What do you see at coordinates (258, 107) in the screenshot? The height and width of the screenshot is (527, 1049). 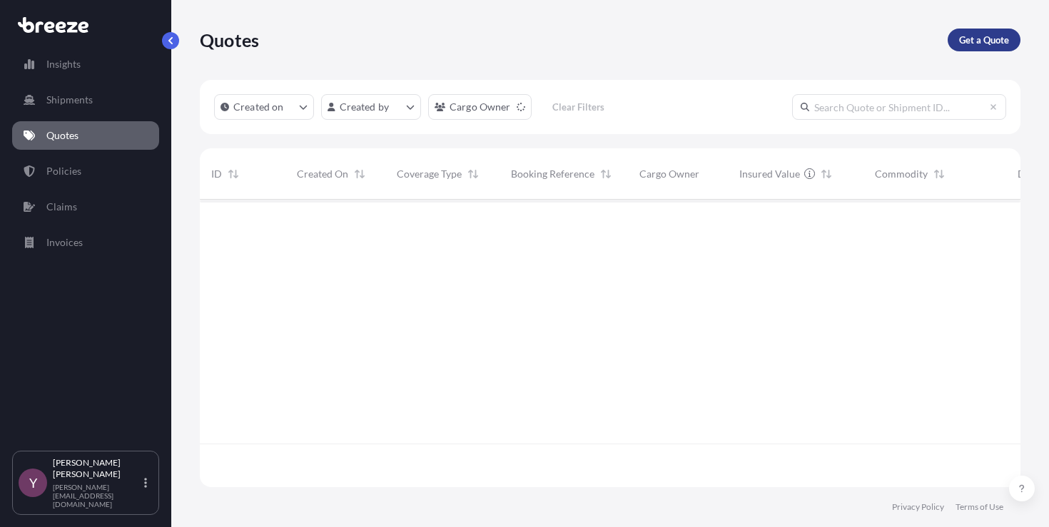 I see `p: Created on` at bounding box center [258, 107].